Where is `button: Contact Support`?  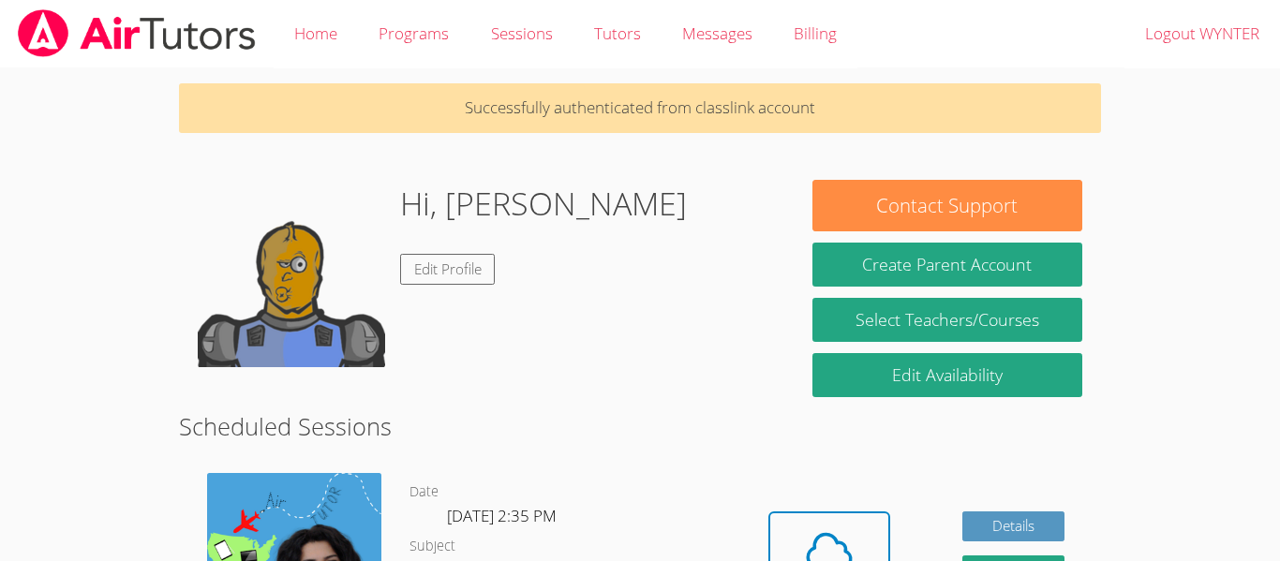
button: Contact Support is located at coordinates (948, 205).